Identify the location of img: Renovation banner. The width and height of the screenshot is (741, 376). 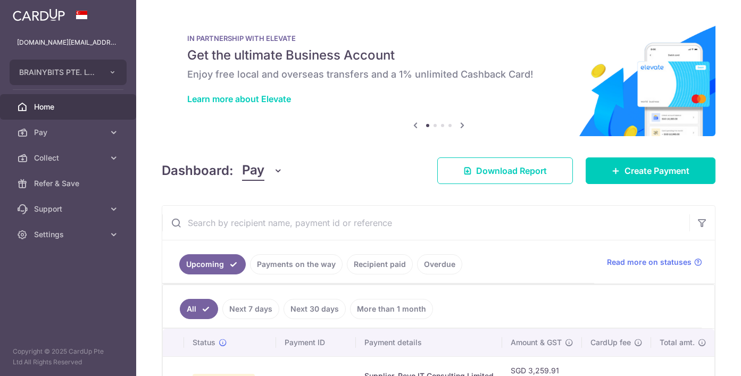
(438, 77).